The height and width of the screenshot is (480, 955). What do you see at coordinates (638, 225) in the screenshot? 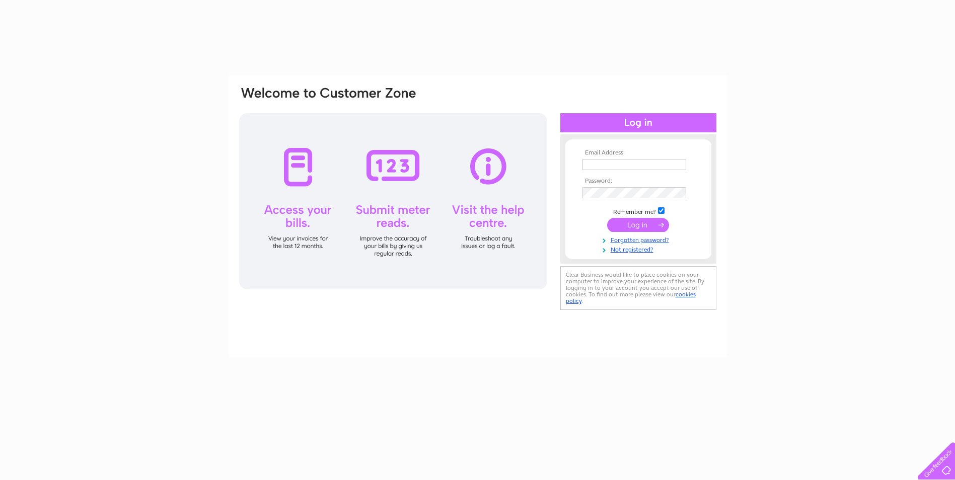
I see `input: Submit` at bounding box center [638, 225].